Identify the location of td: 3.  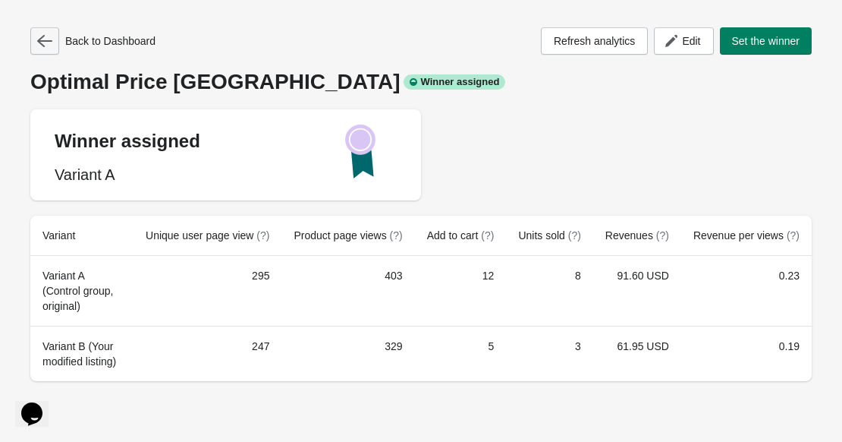
(549, 353).